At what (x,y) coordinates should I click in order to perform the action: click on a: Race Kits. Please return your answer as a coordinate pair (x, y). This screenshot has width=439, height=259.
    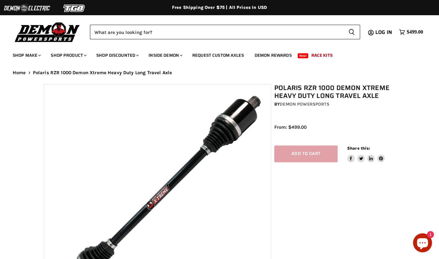
    Looking at the image, I should click on (322, 55).